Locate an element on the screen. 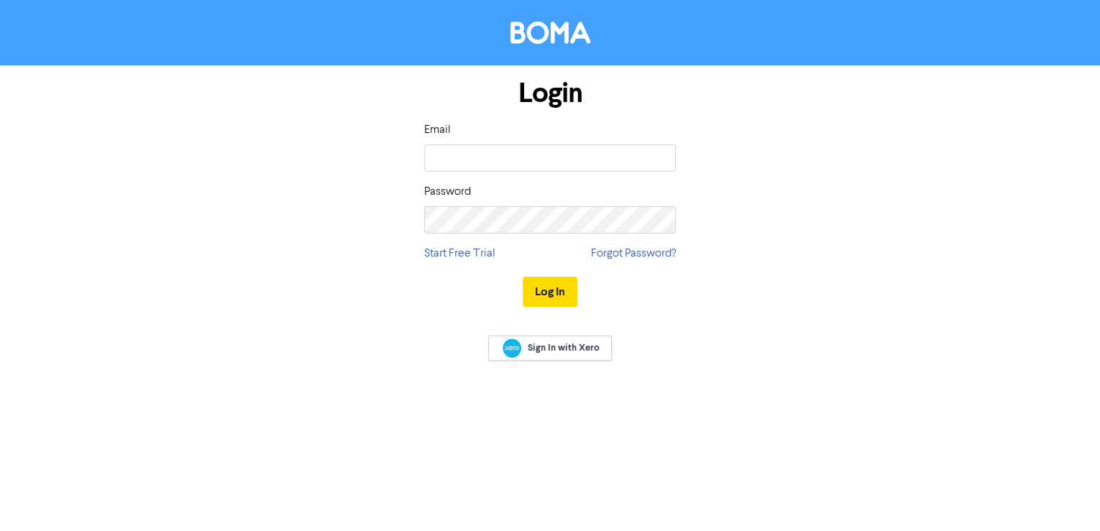  a: Sign In with Xero is located at coordinates (550, 348).